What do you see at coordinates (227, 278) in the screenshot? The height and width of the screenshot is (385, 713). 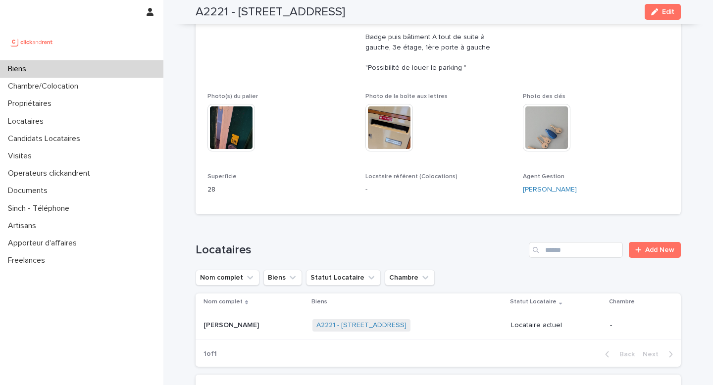 I see `button: Nom complet` at bounding box center [227, 278].